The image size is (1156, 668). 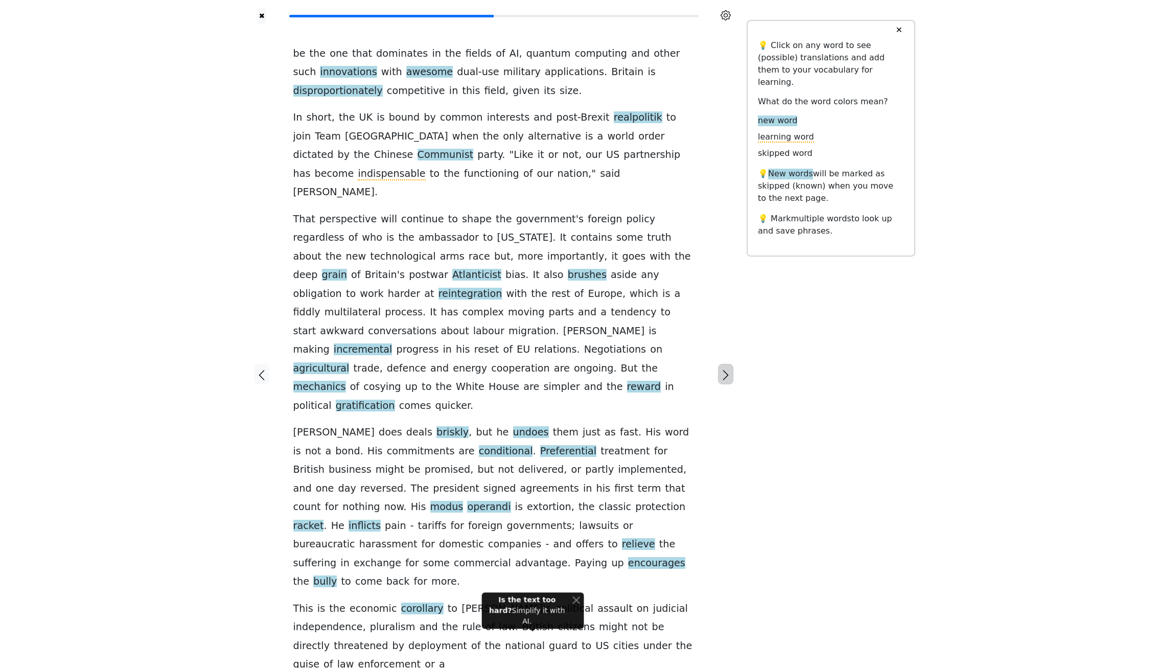 I want to click on span: His, so click(x=653, y=432).